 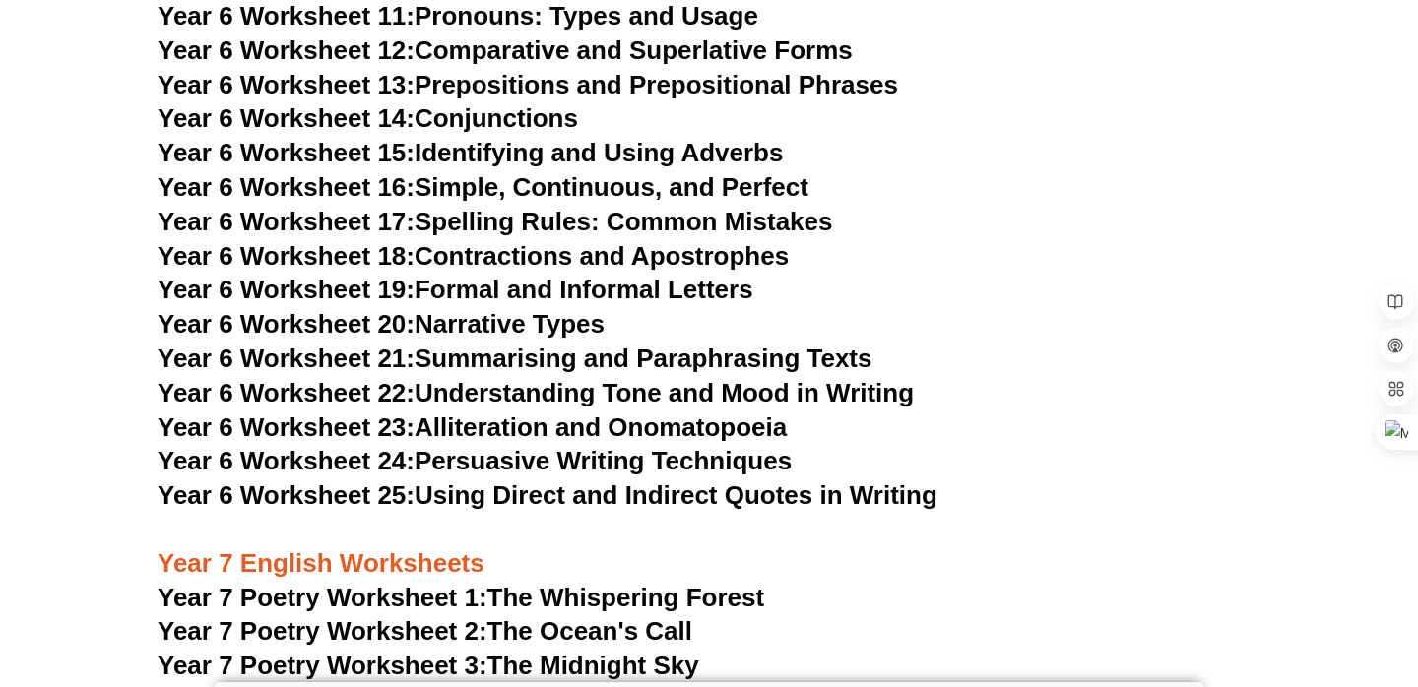 I want to click on span: Year 6 Worksheet 16:, so click(x=285, y=187).